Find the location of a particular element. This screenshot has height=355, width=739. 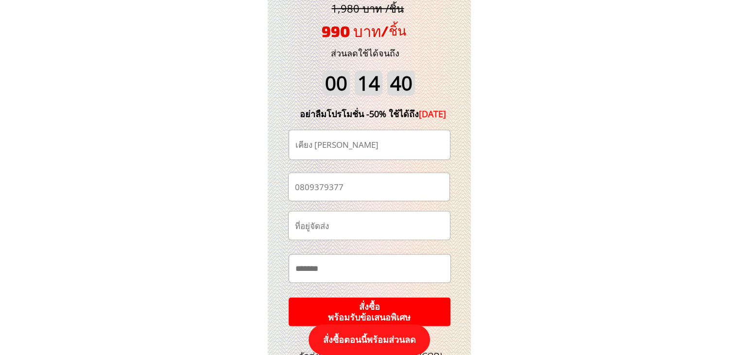

span: /ชิ้น is located at coordinates (394, 30).